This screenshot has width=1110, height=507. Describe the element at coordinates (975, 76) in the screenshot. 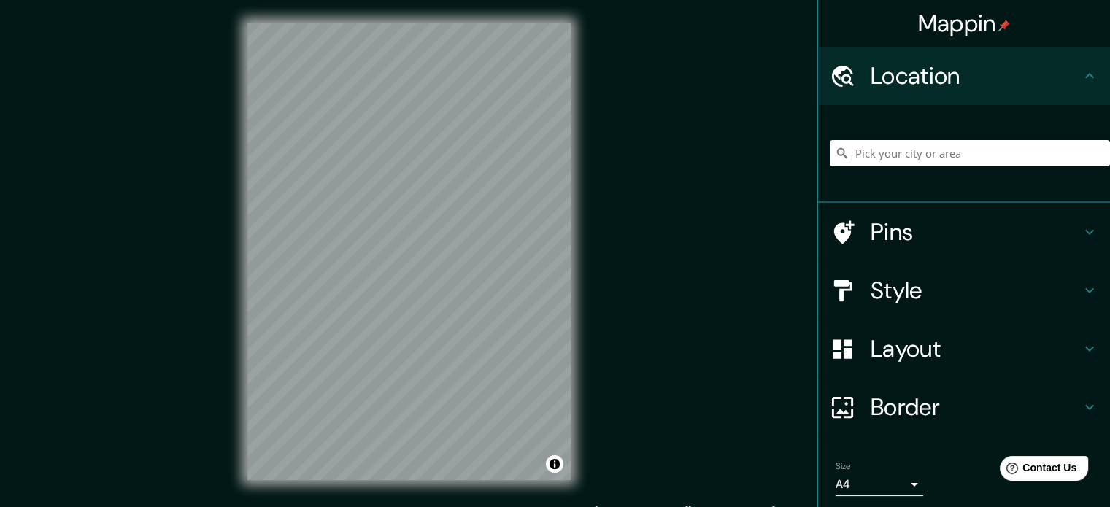

I see `h4: Location` at that location.